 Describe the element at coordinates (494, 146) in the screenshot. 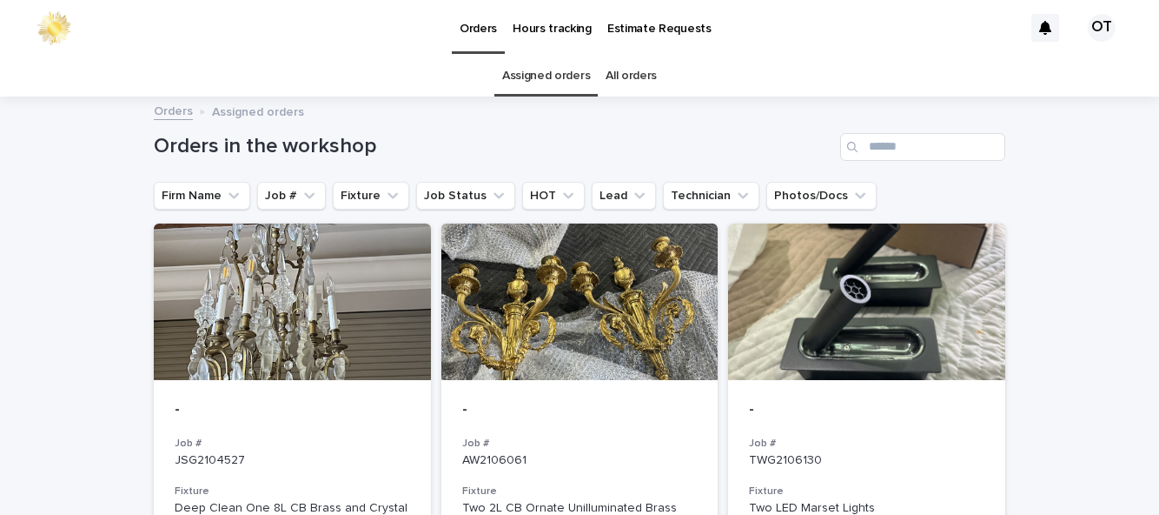

I see `h1: Orders in the workshop` at that location.